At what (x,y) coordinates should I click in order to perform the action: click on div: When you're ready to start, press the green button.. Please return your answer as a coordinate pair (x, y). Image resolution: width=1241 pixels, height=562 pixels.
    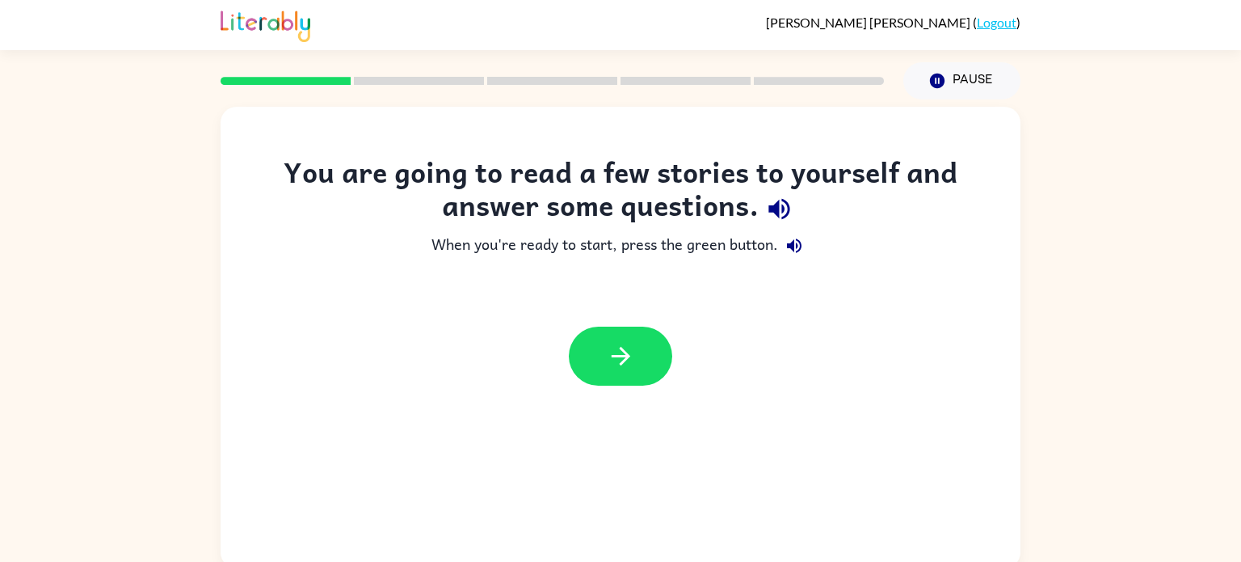
    Looking at the image, I should click on (621, 246).